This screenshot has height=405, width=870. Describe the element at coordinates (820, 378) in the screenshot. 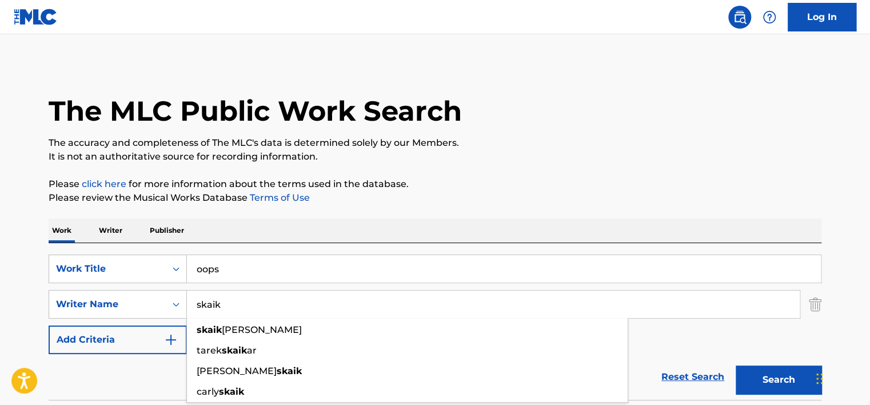

I see `div: Drag` at that location.